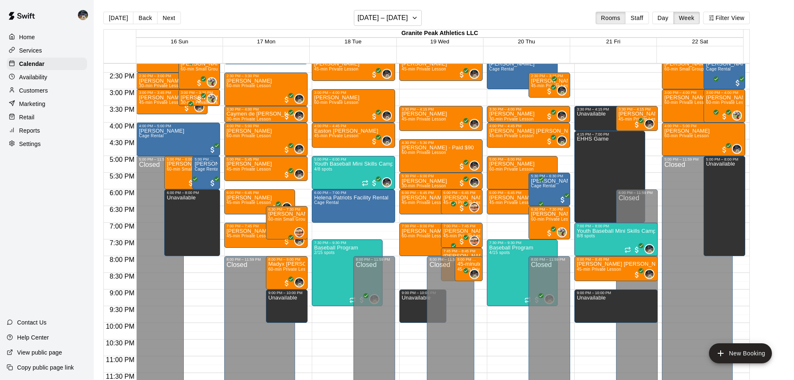 This screenshot has width=794, height=380. I want to click on span: Cage Rental, so click(543, 185).